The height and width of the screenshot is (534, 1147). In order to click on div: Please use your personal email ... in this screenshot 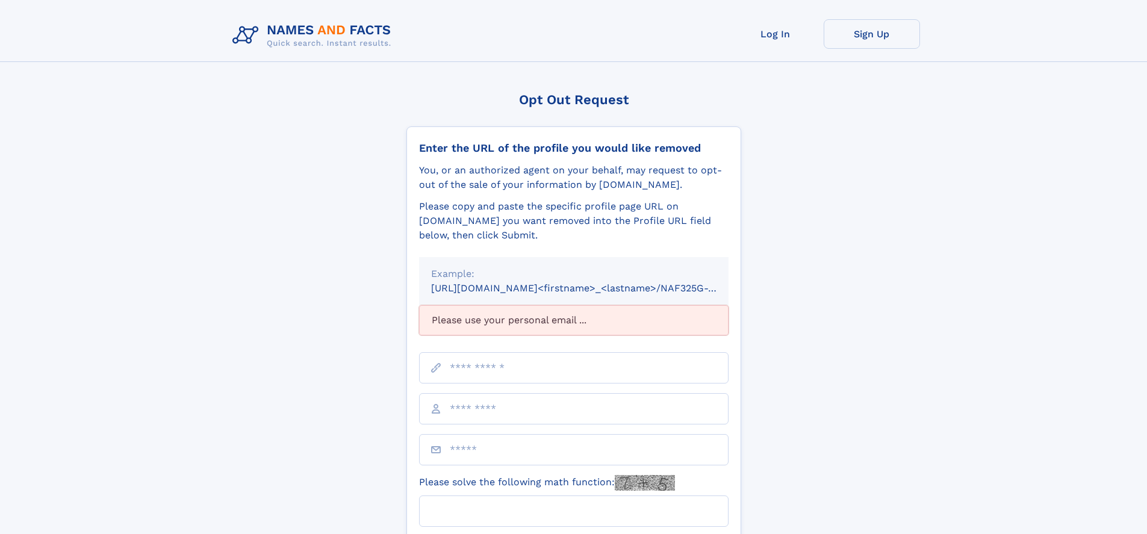, I will do `click(574, 320)`.